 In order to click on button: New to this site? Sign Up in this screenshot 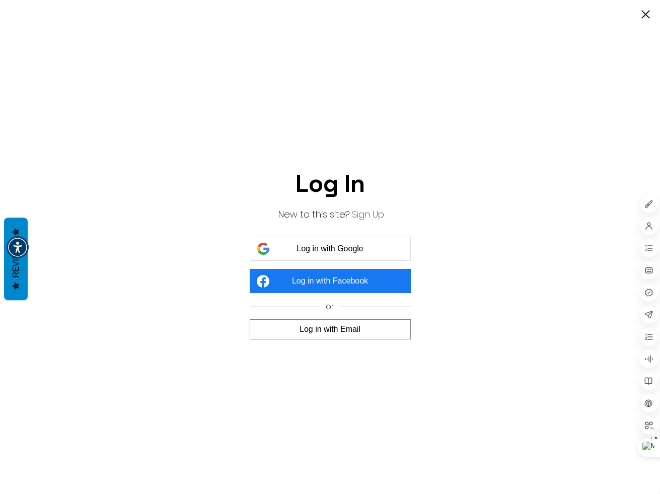, I will do `click(368, 214)`.